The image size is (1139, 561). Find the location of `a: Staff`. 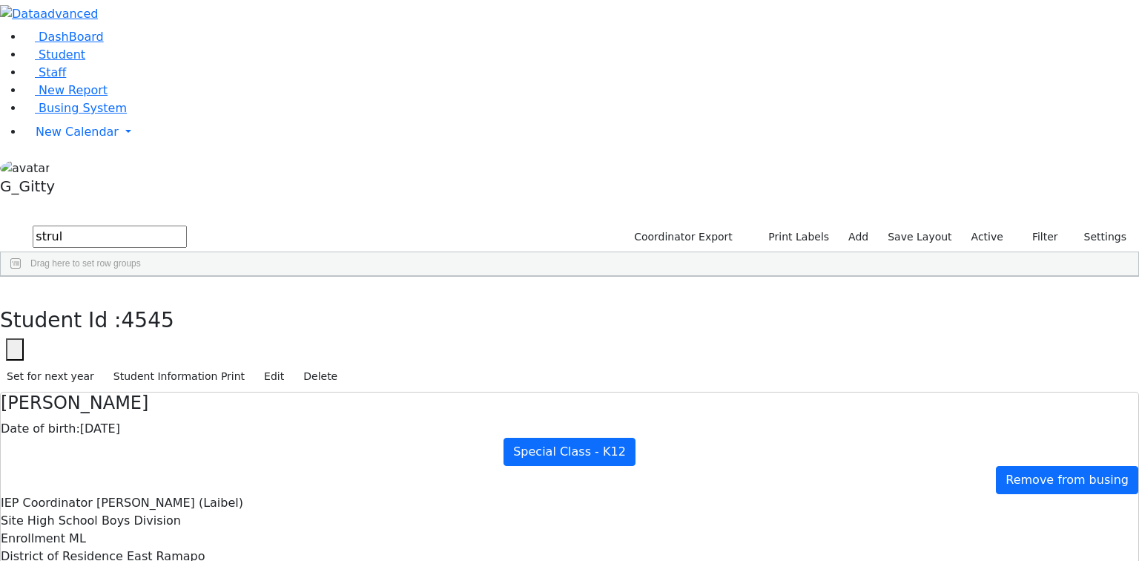

a: Staff is located at coordinates (45, 72).